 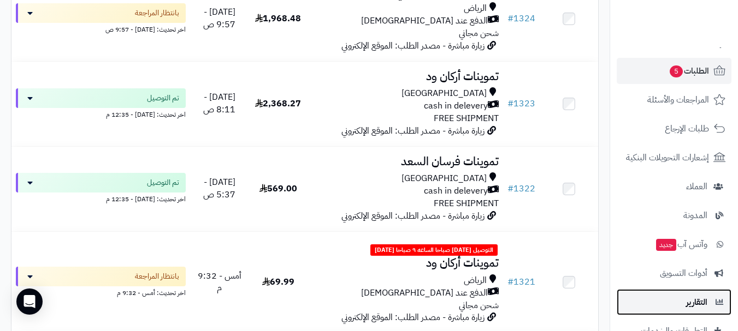 What do you see at coordinates (674, 302) in the screenshot?
I see `a: التقارير` at bounding box center [674, 302].